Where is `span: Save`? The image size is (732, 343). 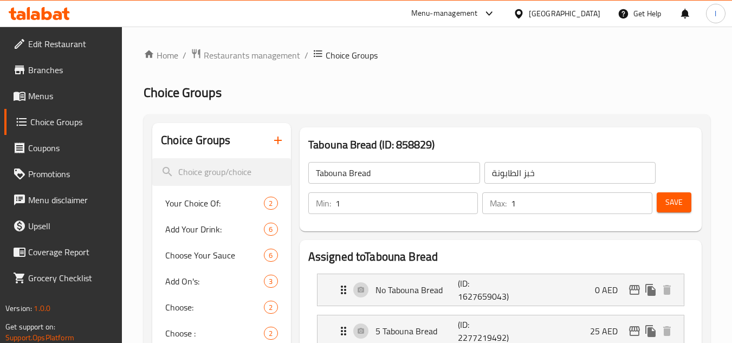
span: Save is located at coordinates (674, 202).